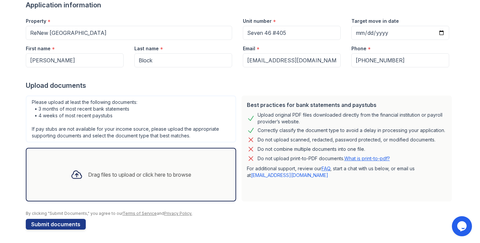 Image resolution: width=480 pixels, height=243 pixels. What do you see at coordinates (346, 140) in the screenshot?
I see `div: Do not upload scanned, redacted, password protected, or modified documents.` at bounding box center [346, 140].